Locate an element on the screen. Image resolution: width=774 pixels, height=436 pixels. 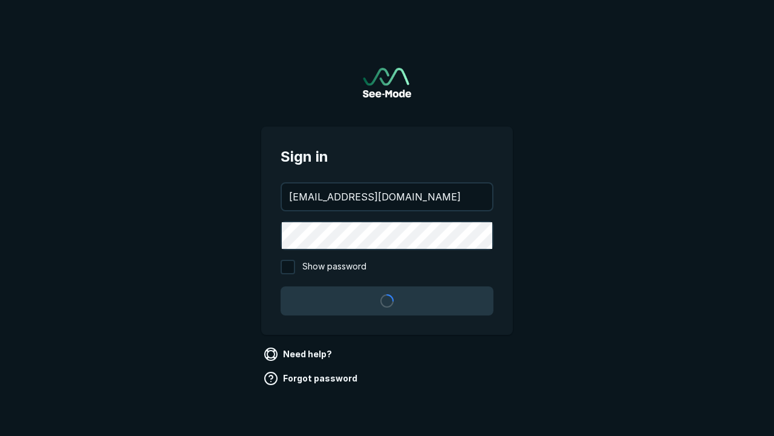
input: your@email.com is located at coordinates (387, 197).